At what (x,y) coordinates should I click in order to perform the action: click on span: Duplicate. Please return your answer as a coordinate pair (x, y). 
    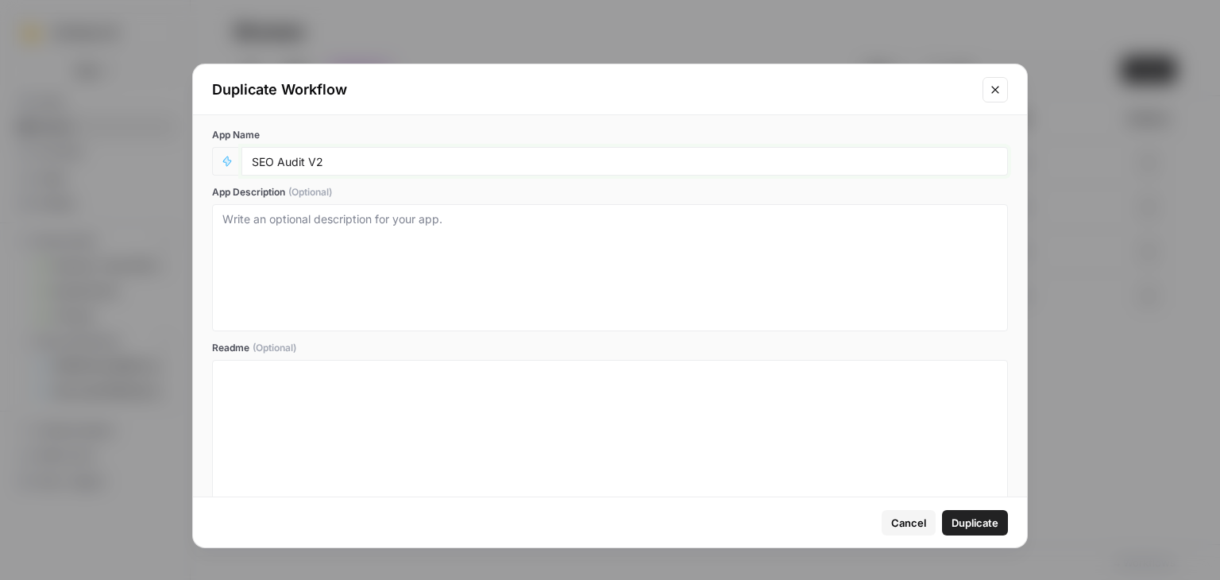
    Looking at the image, I should click on (975, 523).